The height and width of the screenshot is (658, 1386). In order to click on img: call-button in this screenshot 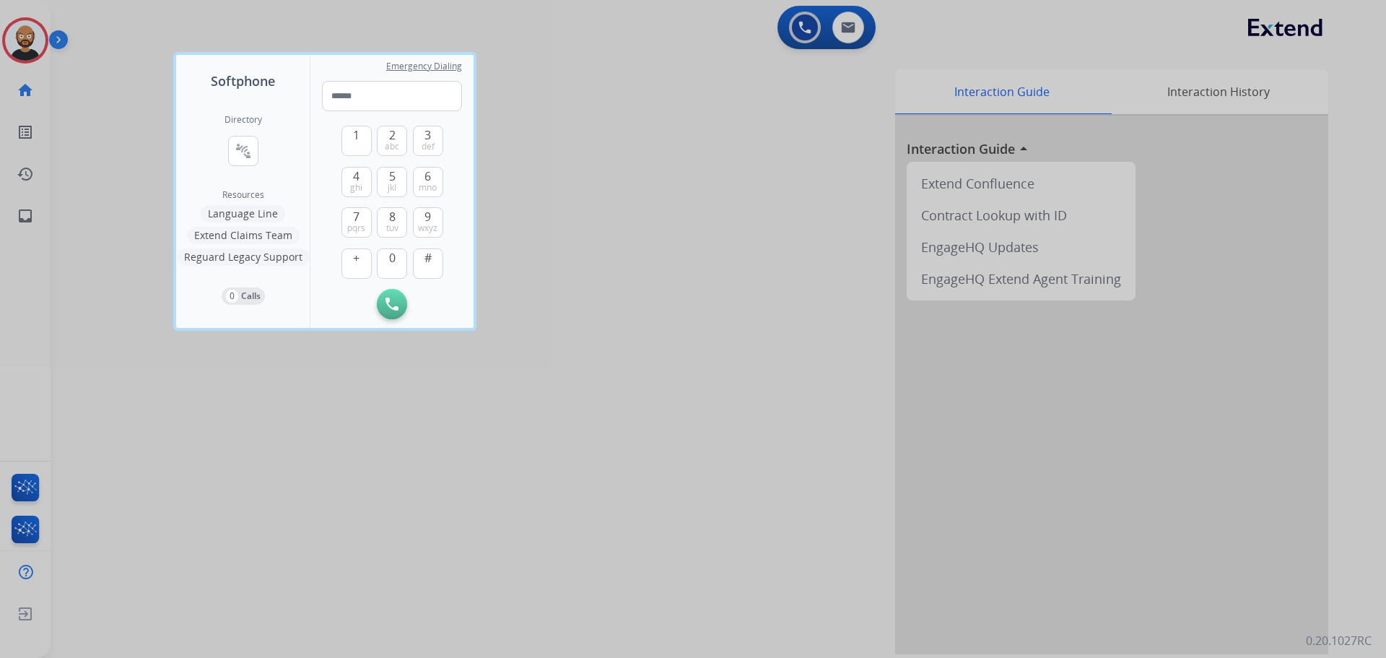, I will do `click(392, 304)`.